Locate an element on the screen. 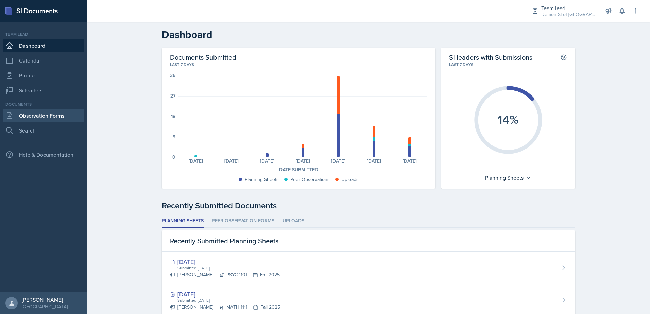 The width and height of the screenshot is (650, 314). text: 14% is located at coordinates (509, 119).